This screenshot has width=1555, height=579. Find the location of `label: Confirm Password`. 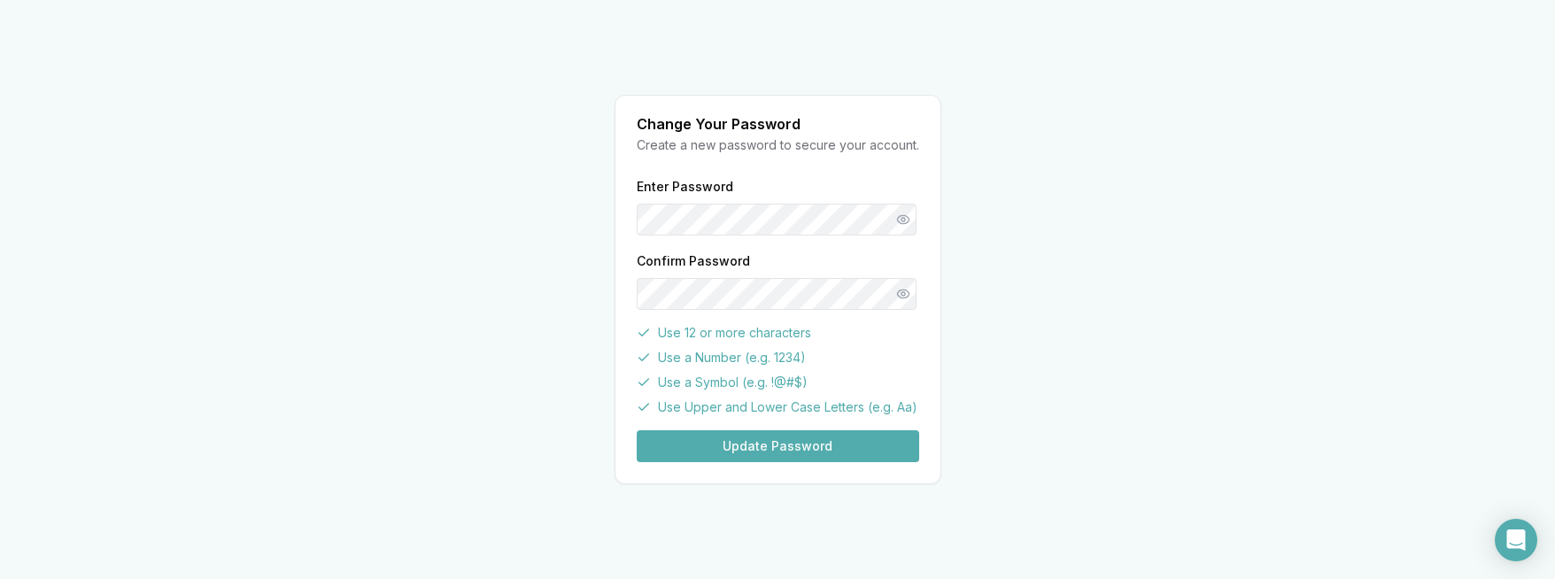

label: Confirm Password is located at coordinates (693, 260).